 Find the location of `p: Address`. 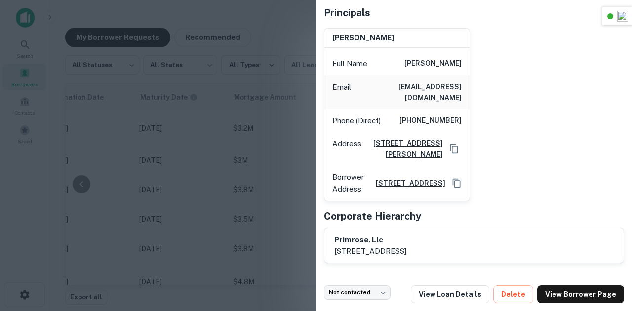

p: Address is located at coordinates (346, 149).